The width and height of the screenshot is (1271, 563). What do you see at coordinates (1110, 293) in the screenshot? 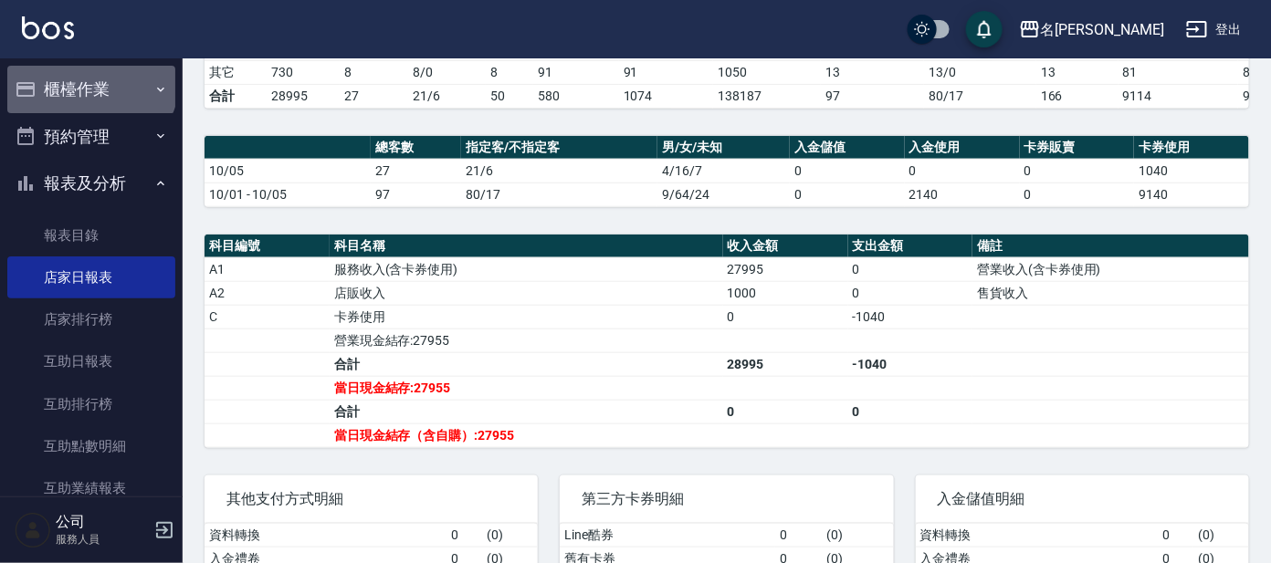
I see `td: 售貨收入` at bounding box center [1110, 293].